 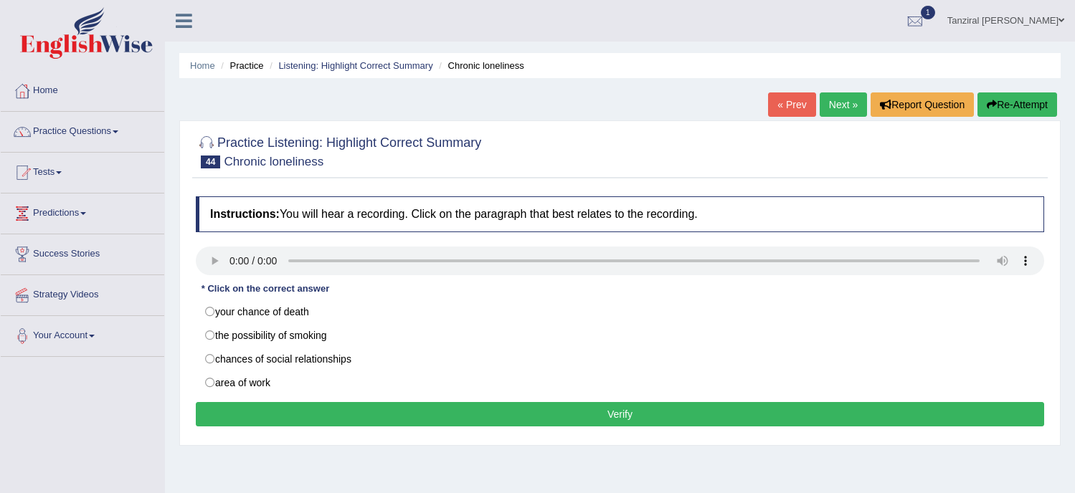 What do you see at coordinates (1017, 105) in the screenshot?
I see `button: Re-Attempt` at bounding box center [1017, 105].